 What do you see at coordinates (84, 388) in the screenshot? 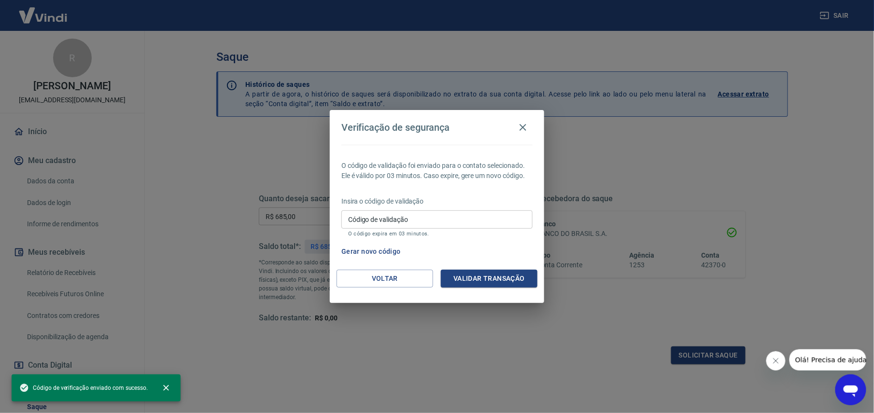
I see `span: Código de verificação enviado com sucesso.` at bounding box center [84, 388].